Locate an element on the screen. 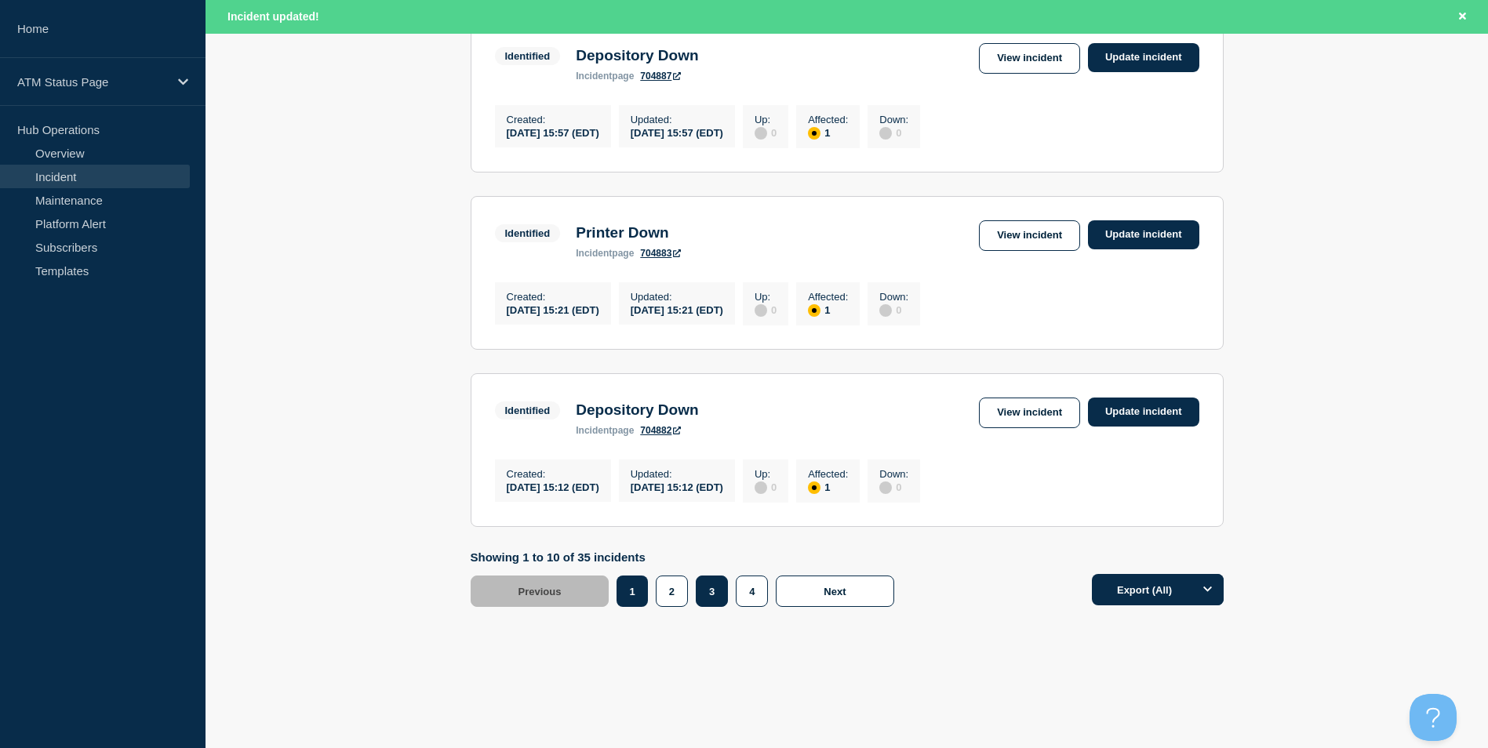 The image size is (1488, 748). span: Previous is located at coordinates (540, 591).